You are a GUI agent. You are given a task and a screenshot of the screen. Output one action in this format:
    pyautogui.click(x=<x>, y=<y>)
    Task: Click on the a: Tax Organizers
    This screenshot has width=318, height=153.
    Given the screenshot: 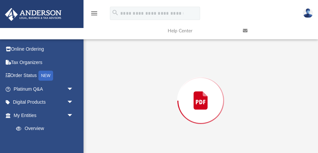 What is the action you would take?
    pyautogui.click(x=44, y=62)
    